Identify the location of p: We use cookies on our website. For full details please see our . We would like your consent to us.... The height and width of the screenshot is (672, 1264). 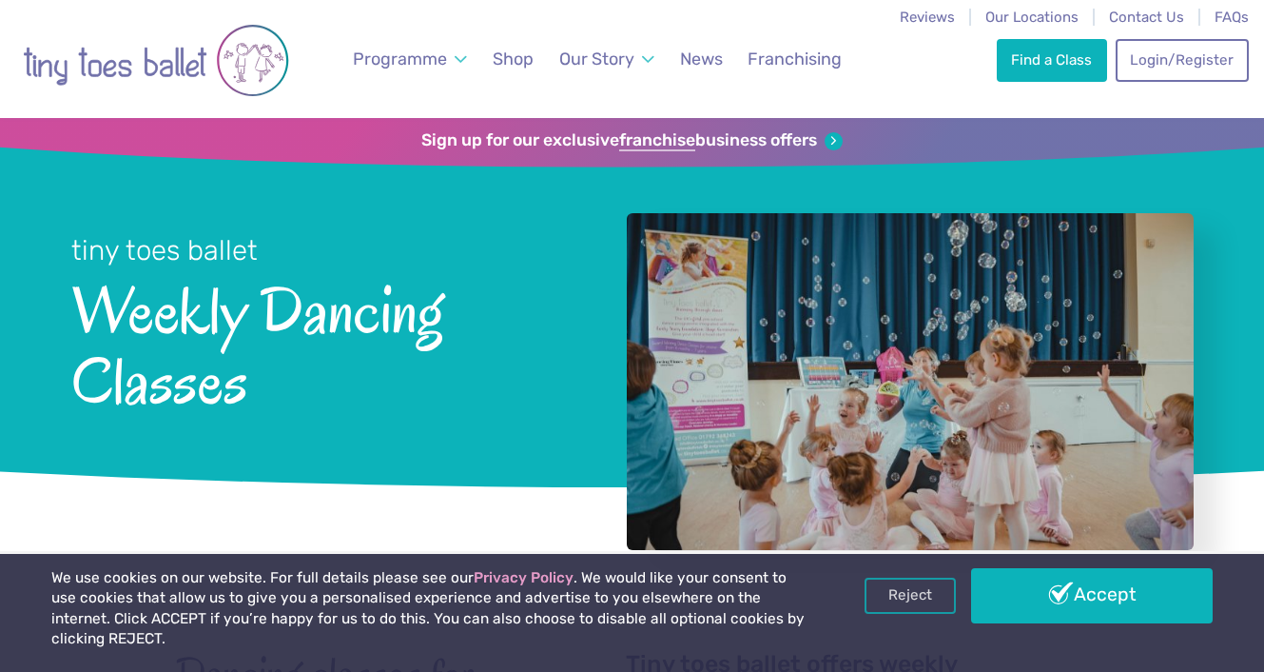
(429, 609).